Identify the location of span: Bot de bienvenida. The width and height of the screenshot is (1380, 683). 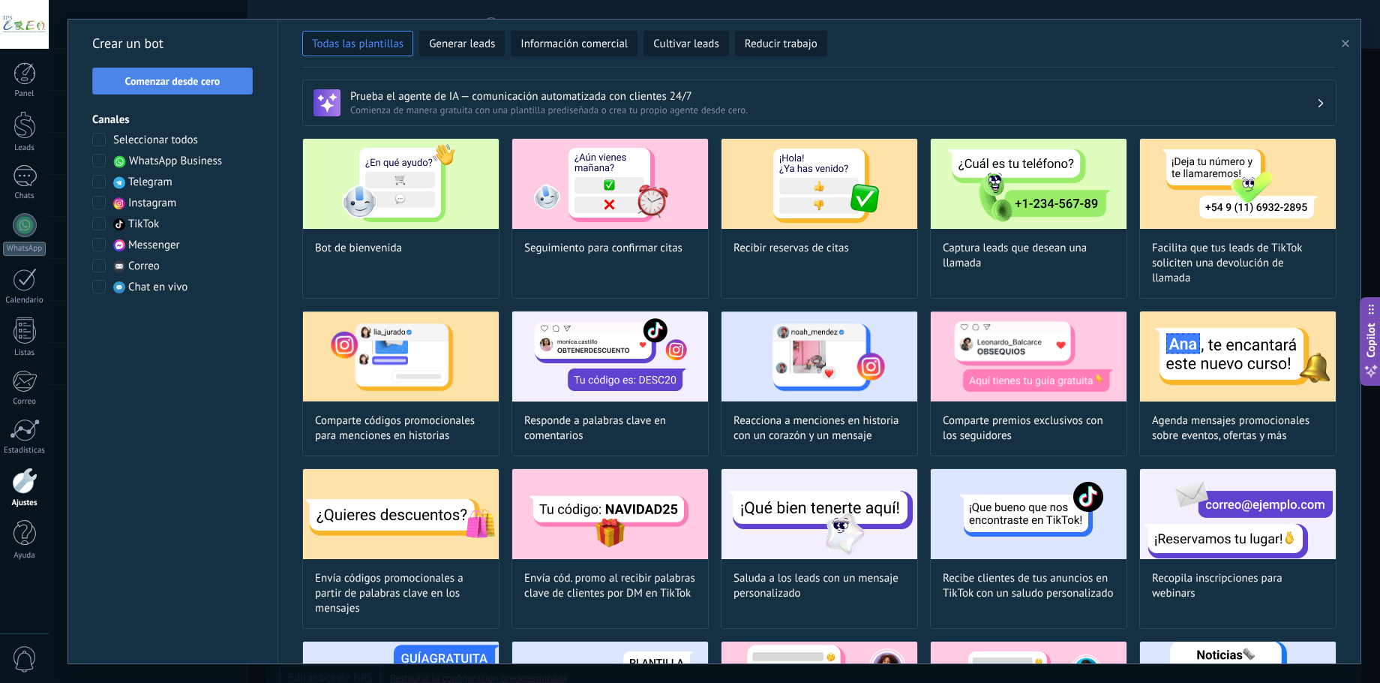
(359, 248).